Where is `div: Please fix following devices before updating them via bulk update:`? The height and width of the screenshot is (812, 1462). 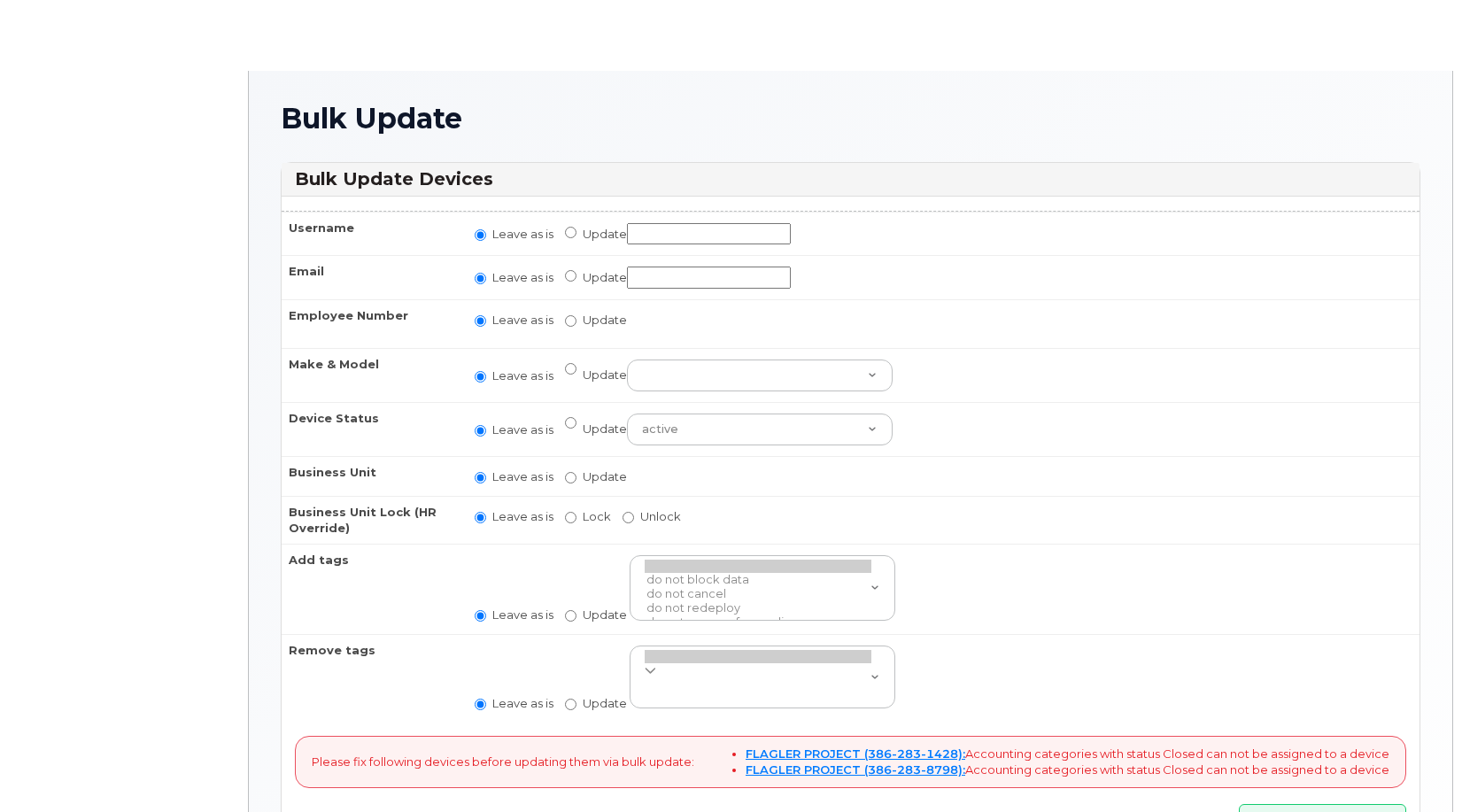
div: Please fix following devices before updating them via bulk update: is located at coordinates (850, 761).